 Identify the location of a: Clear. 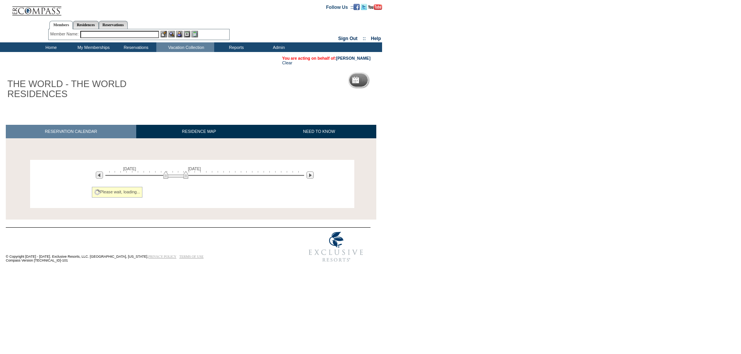
(287, 63).